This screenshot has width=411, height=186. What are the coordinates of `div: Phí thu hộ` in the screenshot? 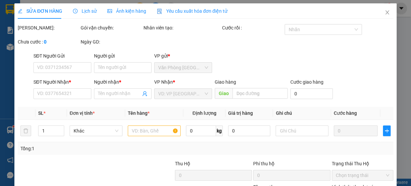 It's located at (291, 165).